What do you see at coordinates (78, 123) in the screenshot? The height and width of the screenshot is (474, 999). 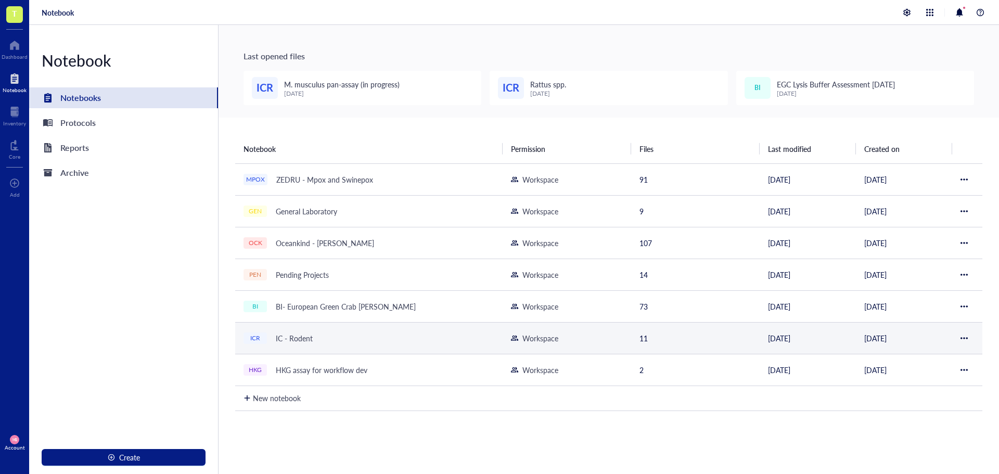 I see `div: Protocols` at bounding box center [78, 123].